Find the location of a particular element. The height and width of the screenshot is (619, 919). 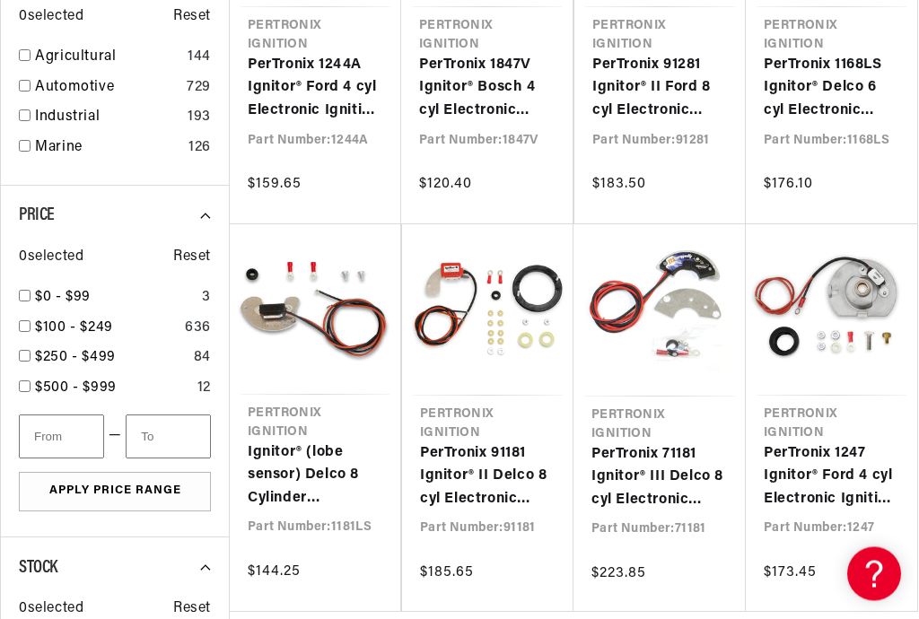

a: Agricultural is located at coordinates (108, 58).